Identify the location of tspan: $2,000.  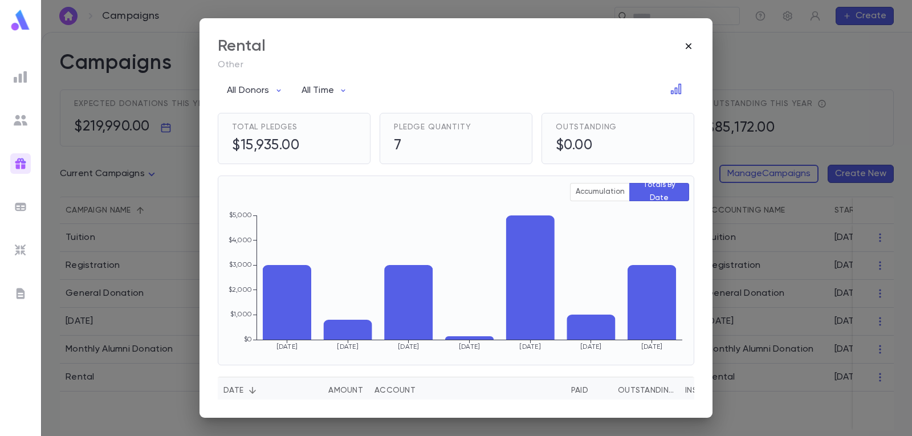
(240, 290).